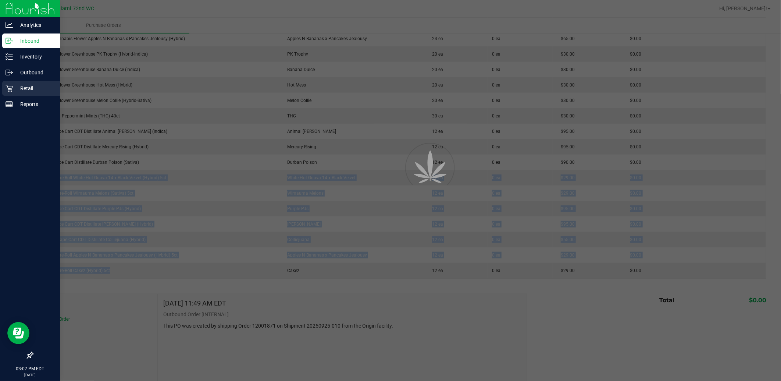  Describe the element at coordinates (35, 41) in the screenshot. I see `p: Inbound` at that location.